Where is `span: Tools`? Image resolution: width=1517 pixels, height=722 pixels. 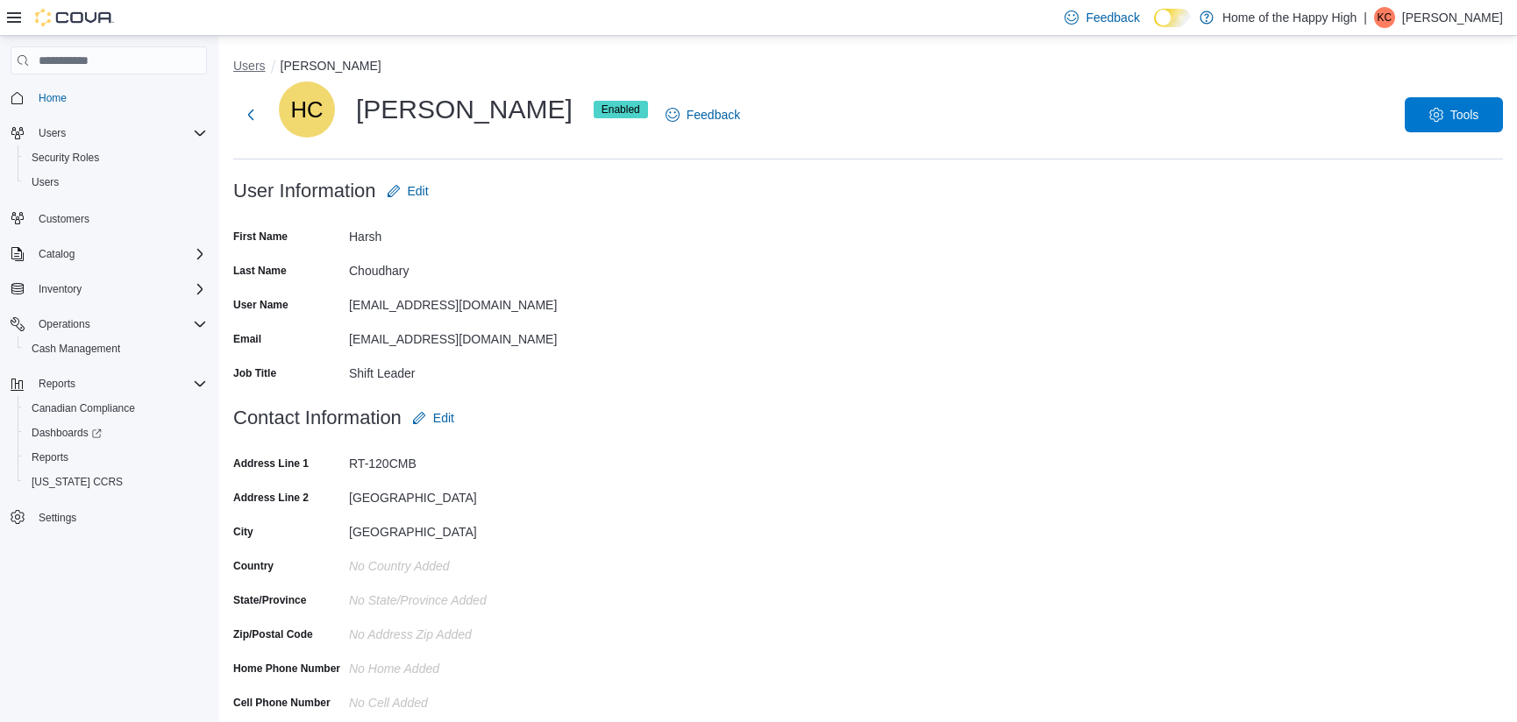 span: Tools is located at coordinates (1464, 115).